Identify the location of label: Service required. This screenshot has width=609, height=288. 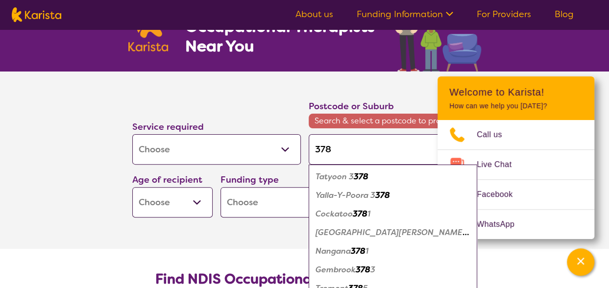
(168, 127).